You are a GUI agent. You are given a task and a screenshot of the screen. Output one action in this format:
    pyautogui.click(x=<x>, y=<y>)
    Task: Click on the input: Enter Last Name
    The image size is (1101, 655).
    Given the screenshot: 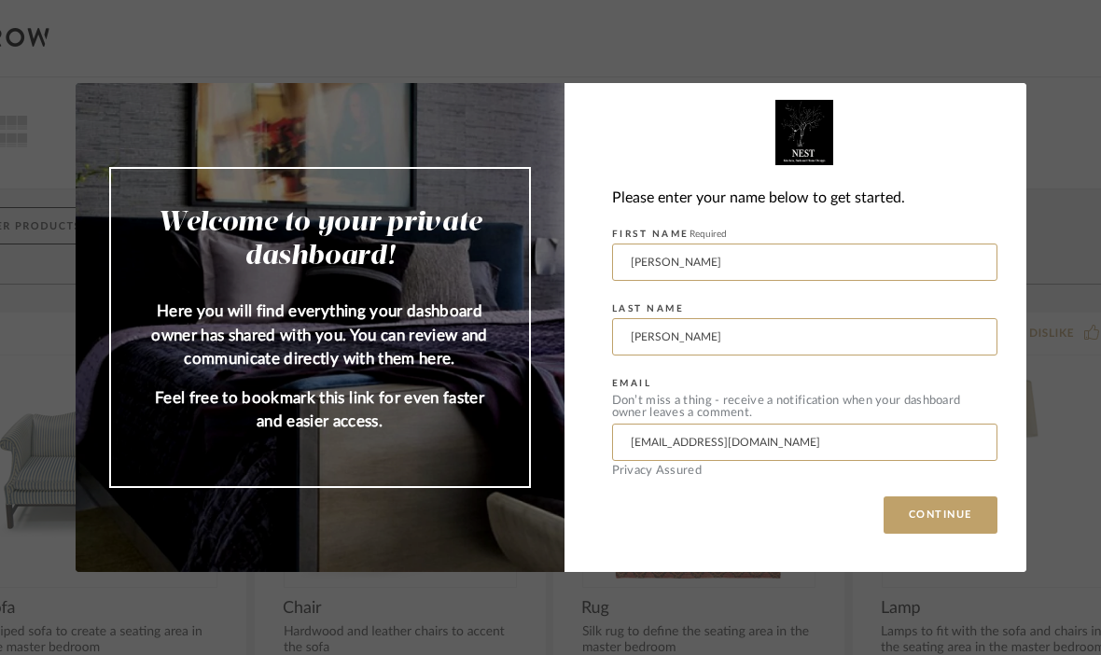 What is the action you would take?
    pyautogui.click(x=804, y=337)
    